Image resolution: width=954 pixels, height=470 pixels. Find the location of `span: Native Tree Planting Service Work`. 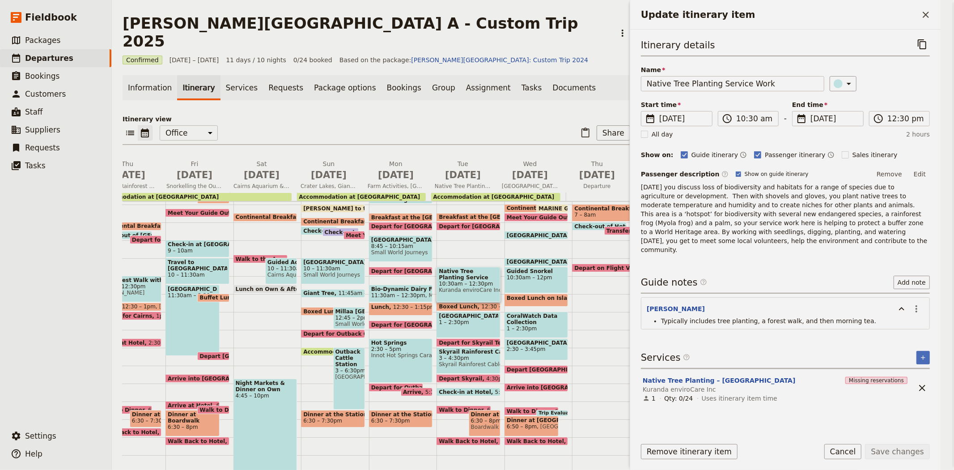

span: Native Tree Planting Service Work is located at coordinates (468, 274).